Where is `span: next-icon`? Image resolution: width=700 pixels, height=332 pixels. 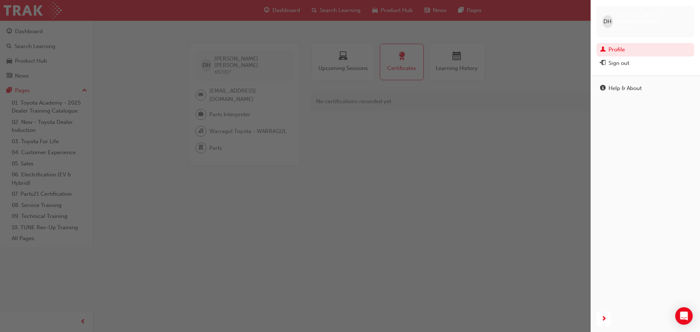 span: next-icon is located at coordinates (603, 319).